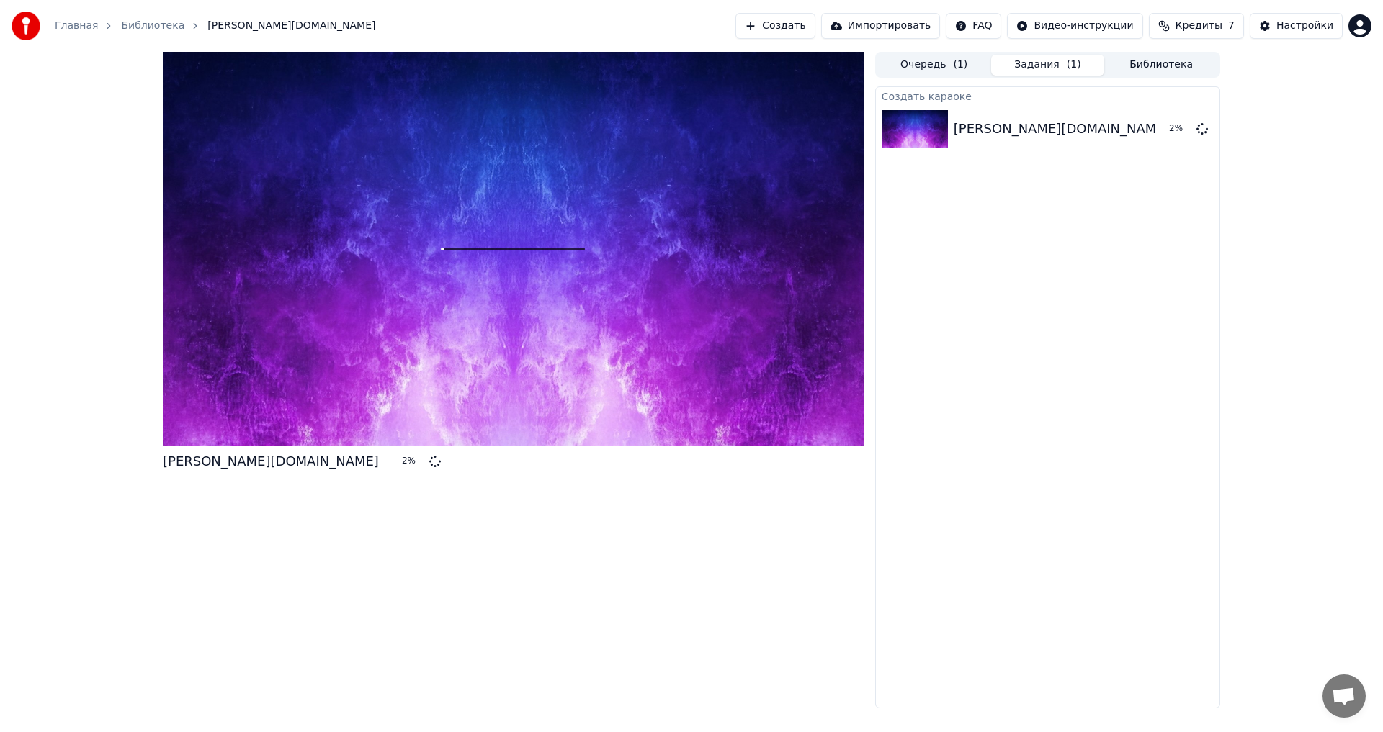  I want to click on button: Библиотека, so click(1161, 65).